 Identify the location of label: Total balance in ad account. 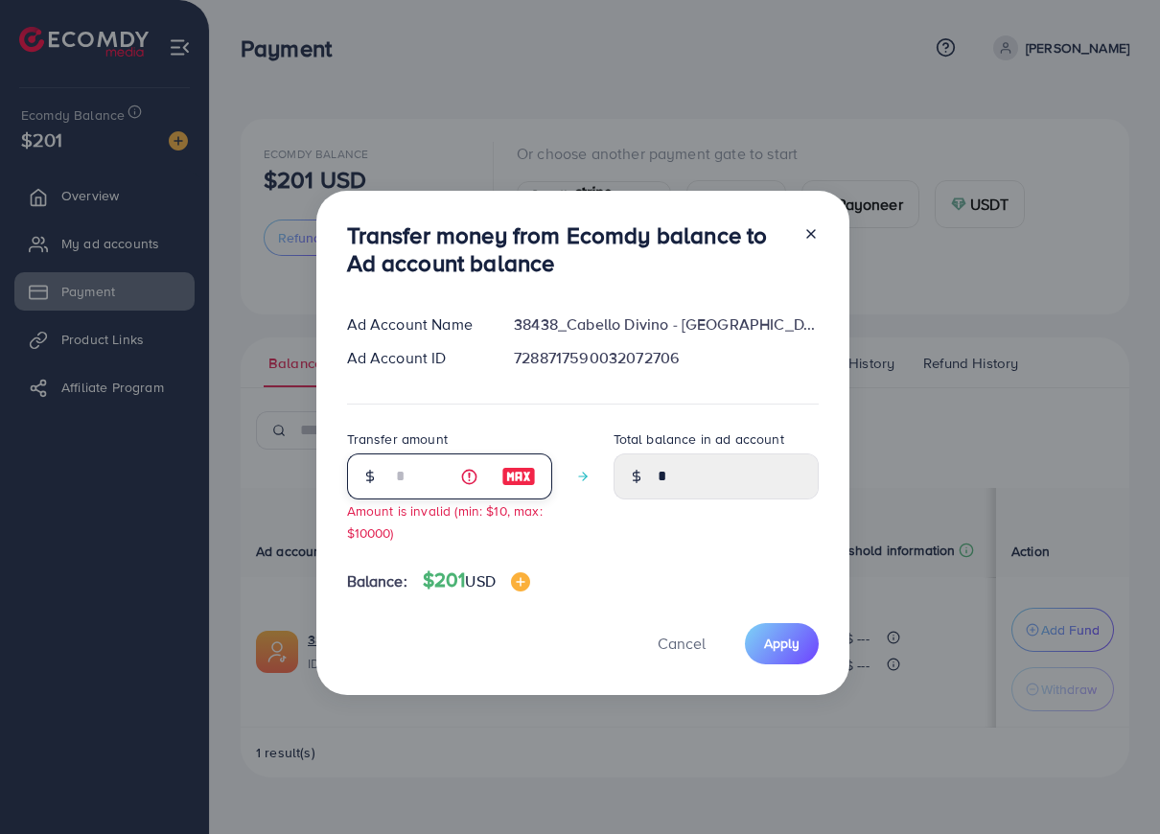
(699, 439).